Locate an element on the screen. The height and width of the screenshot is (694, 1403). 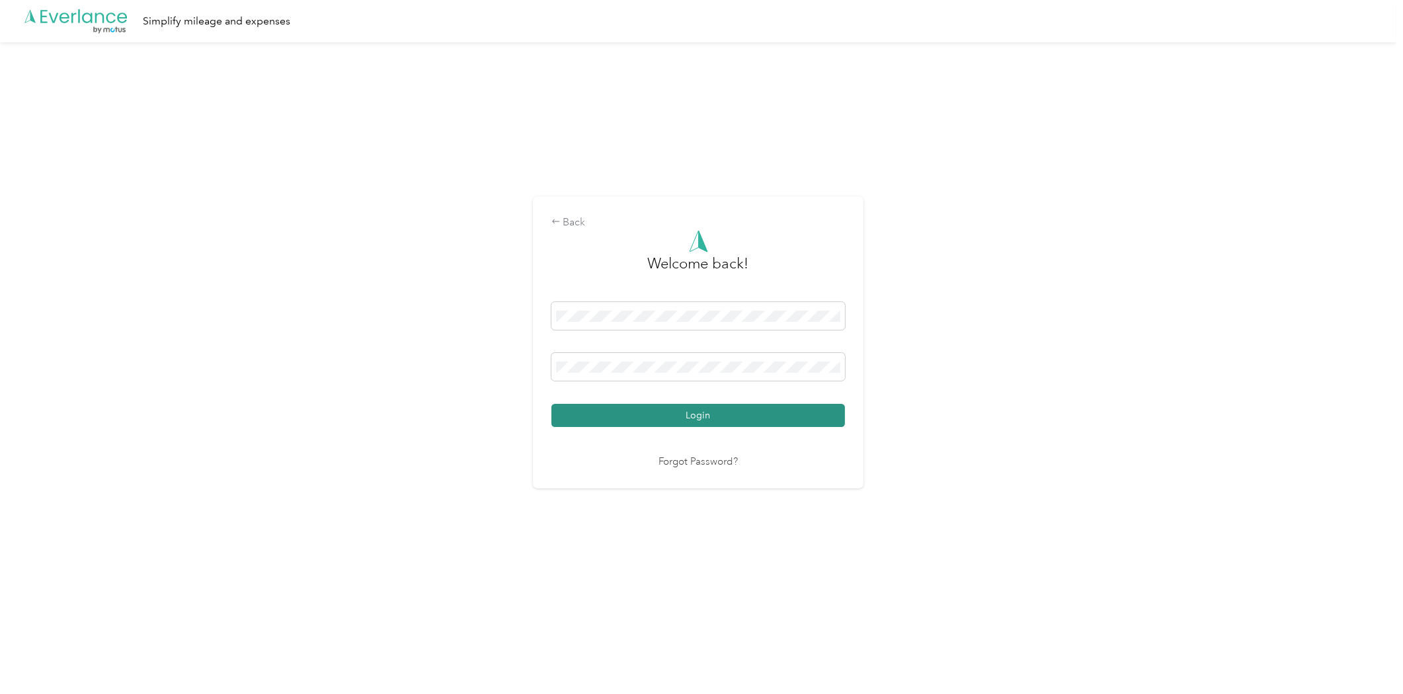
a: Forgot Password? is located at coordinates (698, 462).